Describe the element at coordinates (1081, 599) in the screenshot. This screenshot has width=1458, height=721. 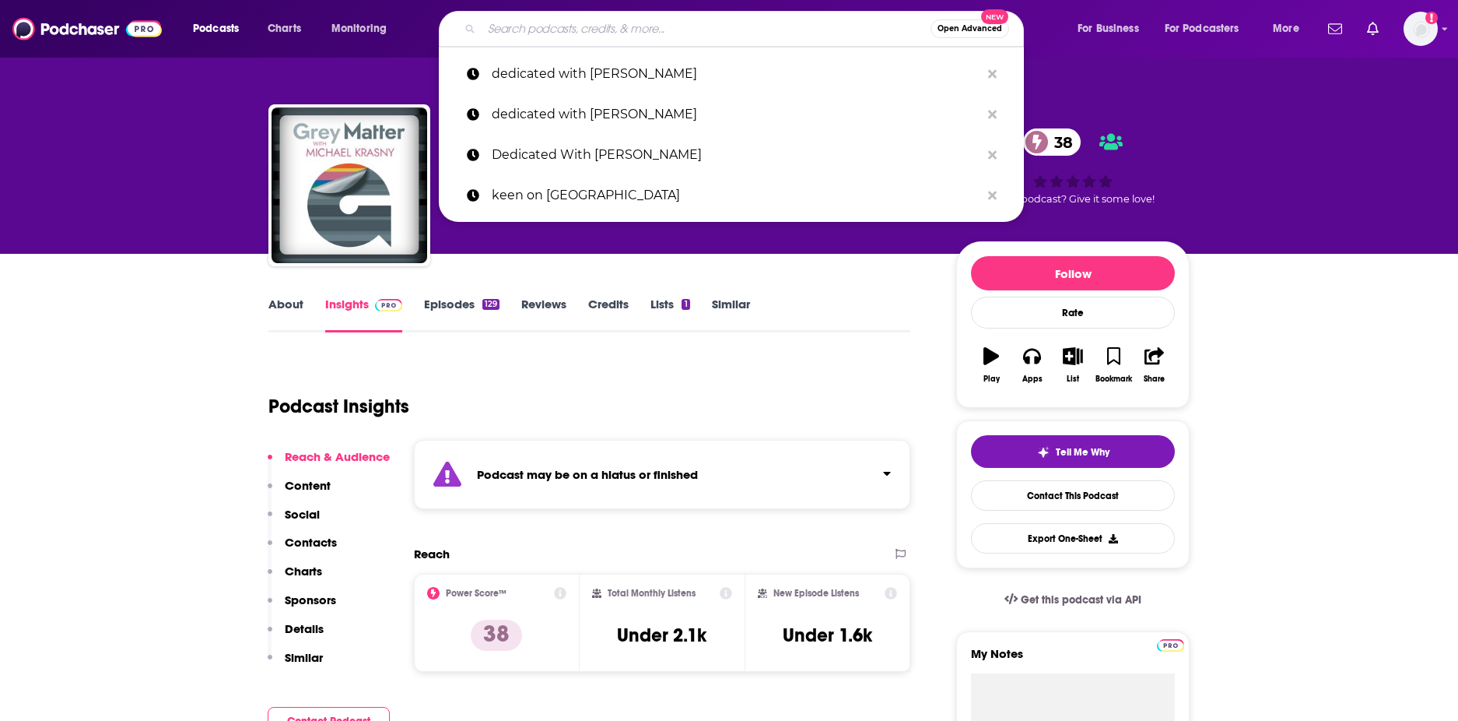
I see `span: Get this podcast via API` at that location.